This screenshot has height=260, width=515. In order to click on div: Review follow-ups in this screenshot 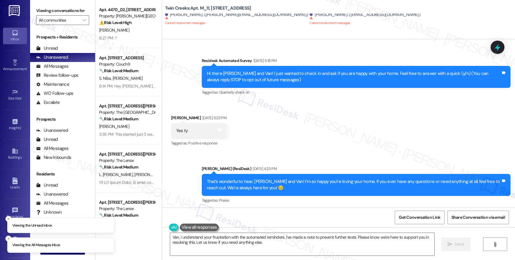, I will do `click(57, 75)`.